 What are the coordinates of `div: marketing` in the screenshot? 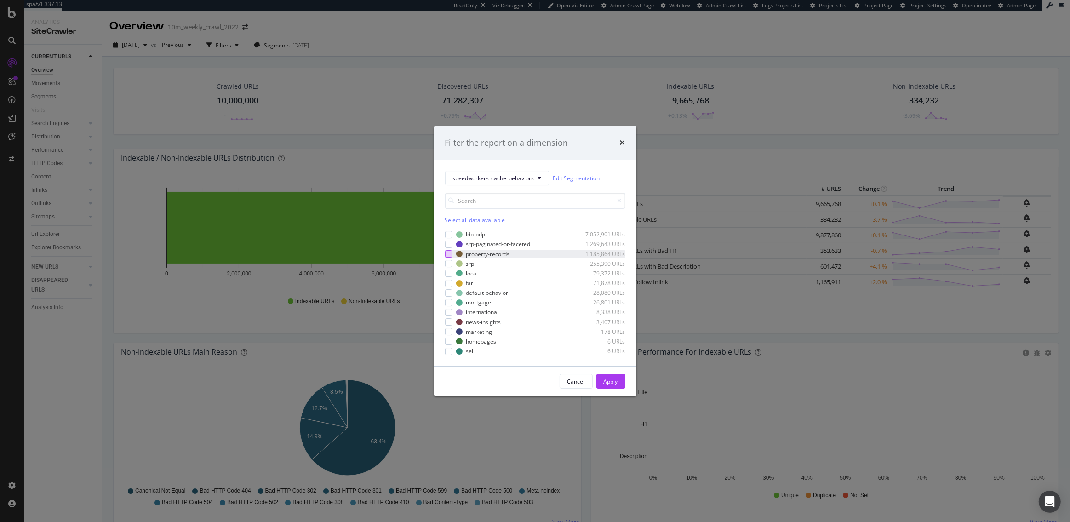 It's located at (479, 332).